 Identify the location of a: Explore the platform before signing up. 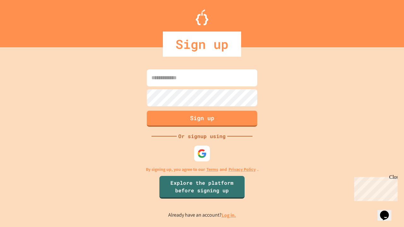
(202, 188).